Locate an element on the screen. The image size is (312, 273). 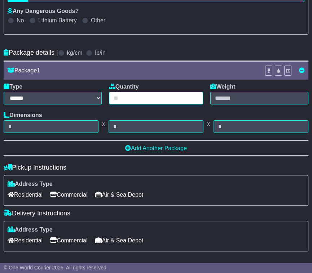
h4: Package details | is located at coordinates (31, 53).